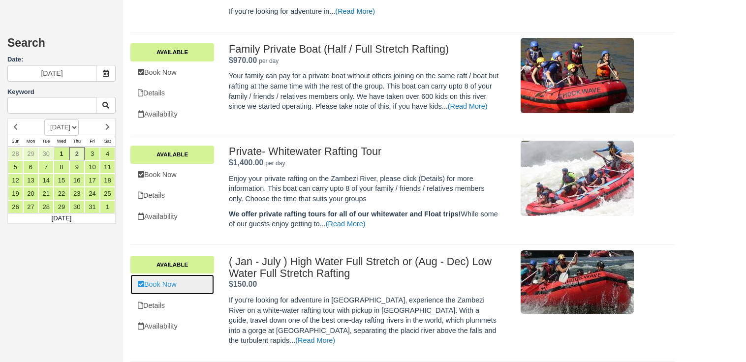  Describe the element at coordinates (77, 180) in the screenshot. I see `a: 16` at that location.